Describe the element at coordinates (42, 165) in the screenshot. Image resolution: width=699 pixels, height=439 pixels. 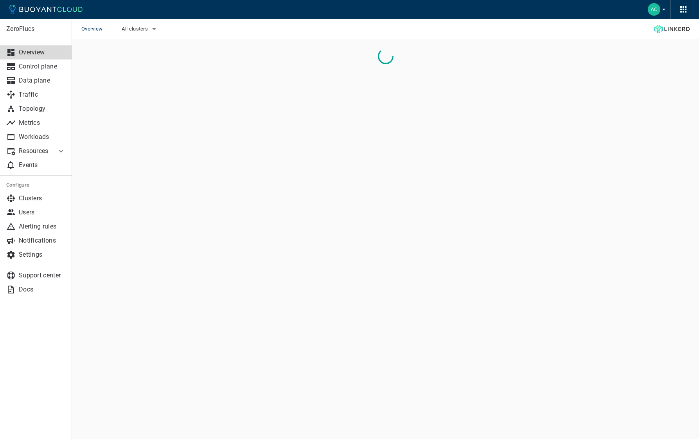
I see `p: Events` at that location.